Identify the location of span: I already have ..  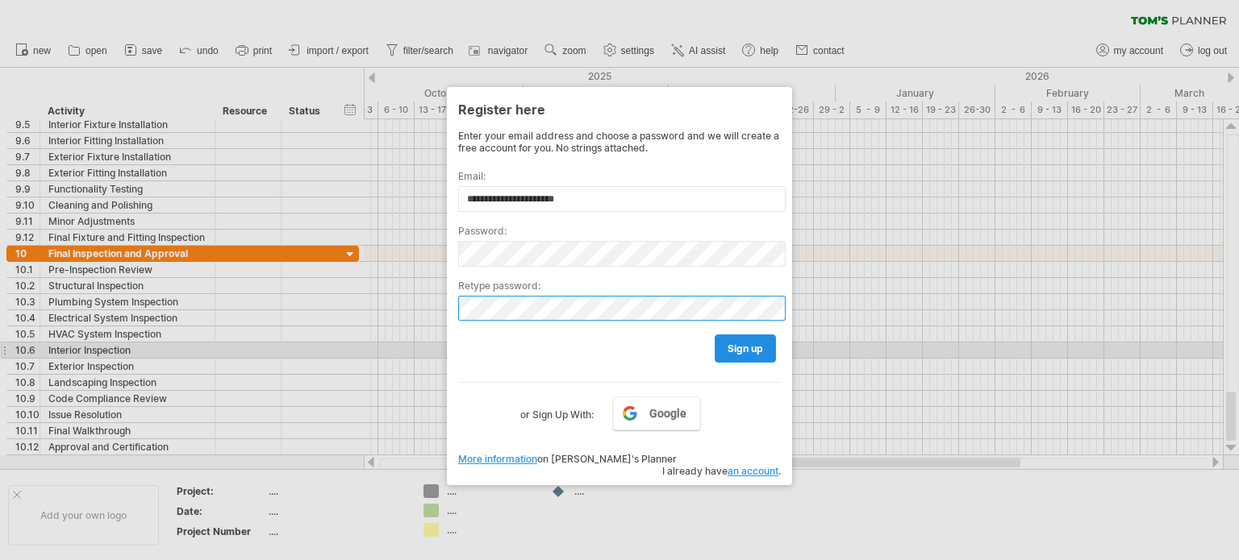
(721, 471).